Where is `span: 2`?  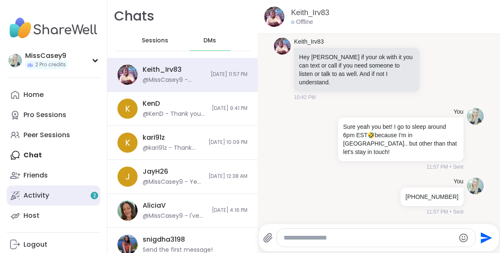
span: 2 is located at coordinates (94, 195).